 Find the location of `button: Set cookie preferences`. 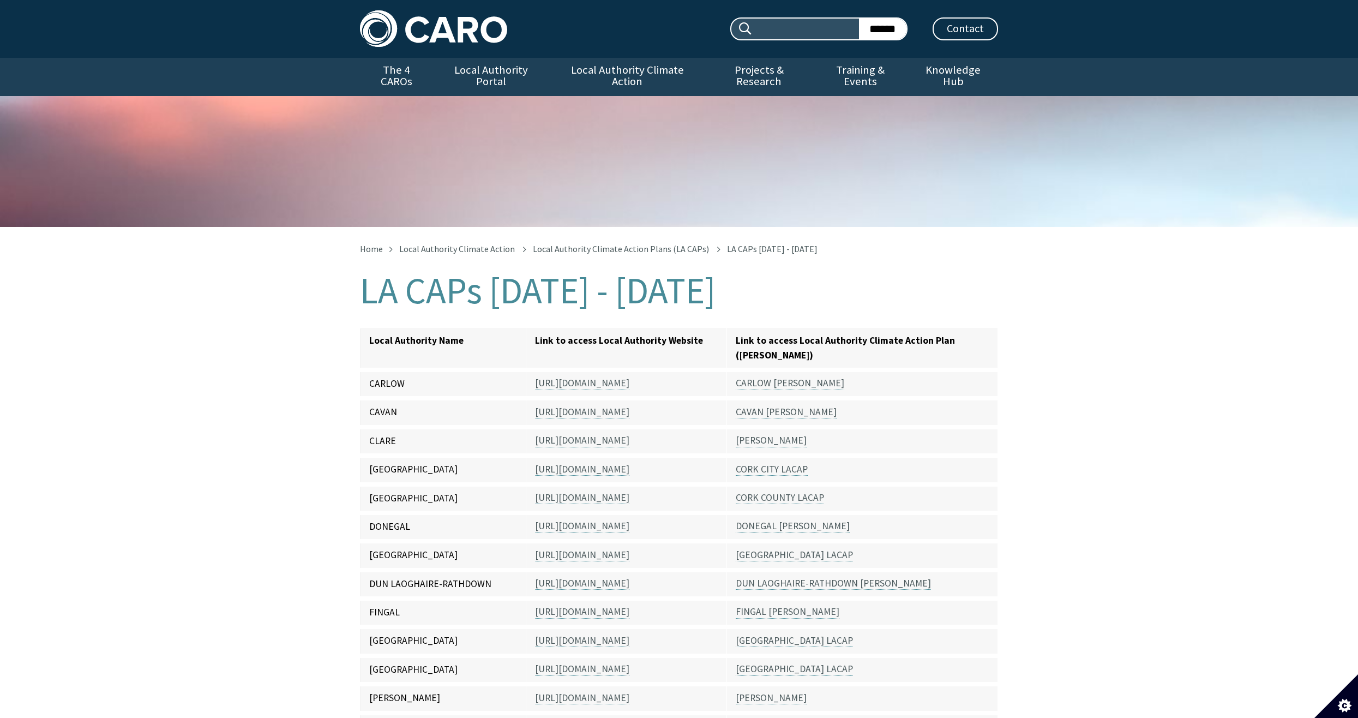

button: Set cookie preferences is located at coordinates (1336, 696).